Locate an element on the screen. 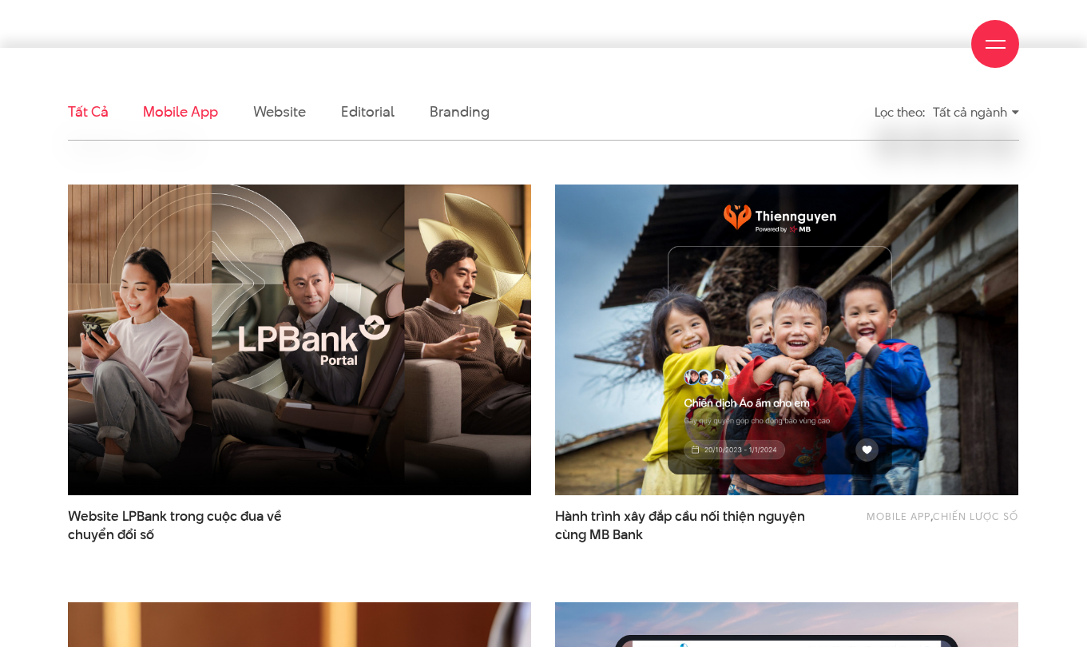  a: Editorial is located at coordinates (367, 111).